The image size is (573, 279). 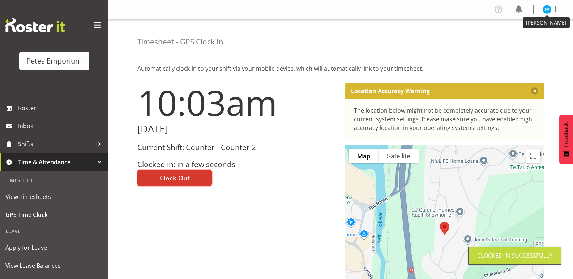 I want to click on span: Feedback, so click(x=566, y=135).